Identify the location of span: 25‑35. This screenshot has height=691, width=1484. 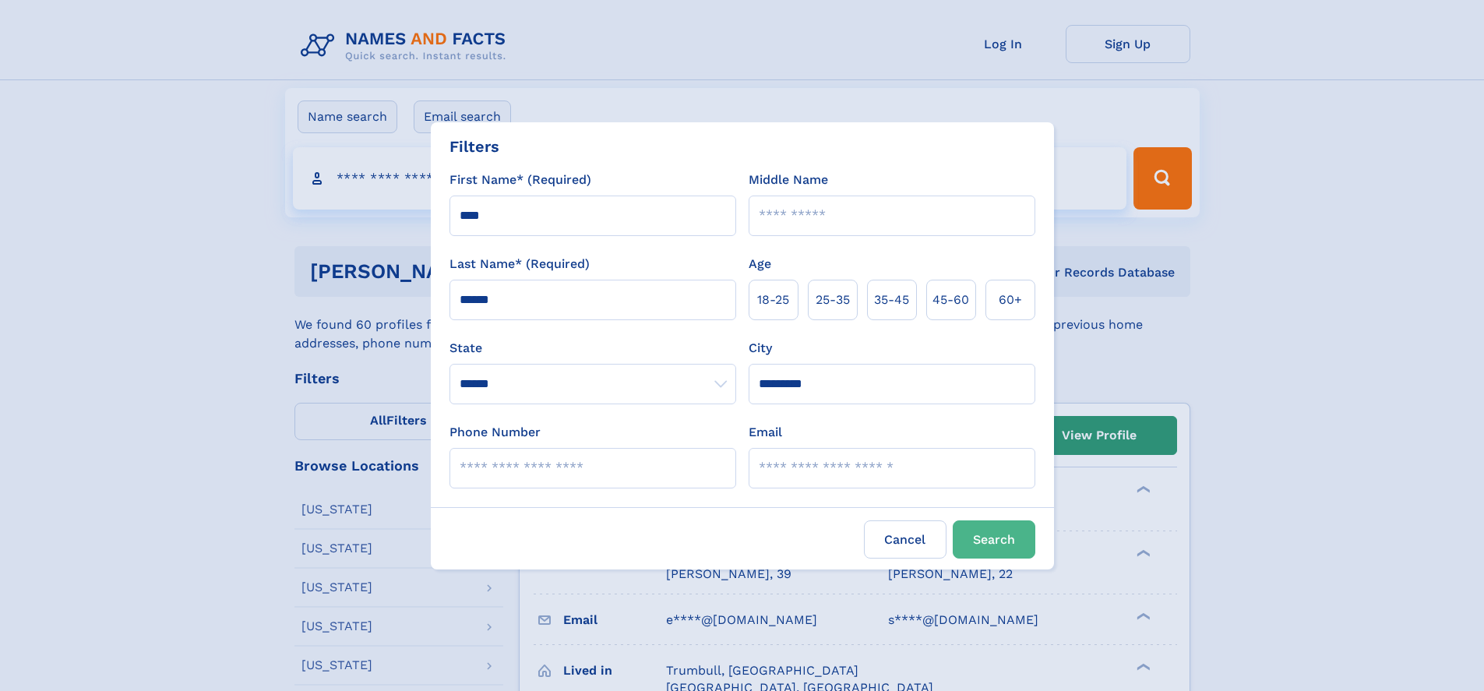
(833, 300).